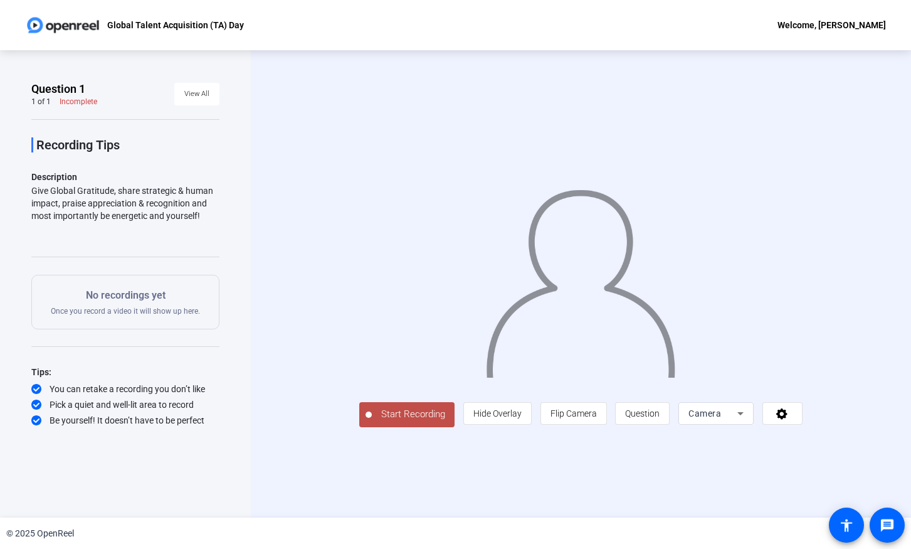 The height and width of the screenshot is (549, 911). I want to click on button: Hide Overlay, so click(497, 413).